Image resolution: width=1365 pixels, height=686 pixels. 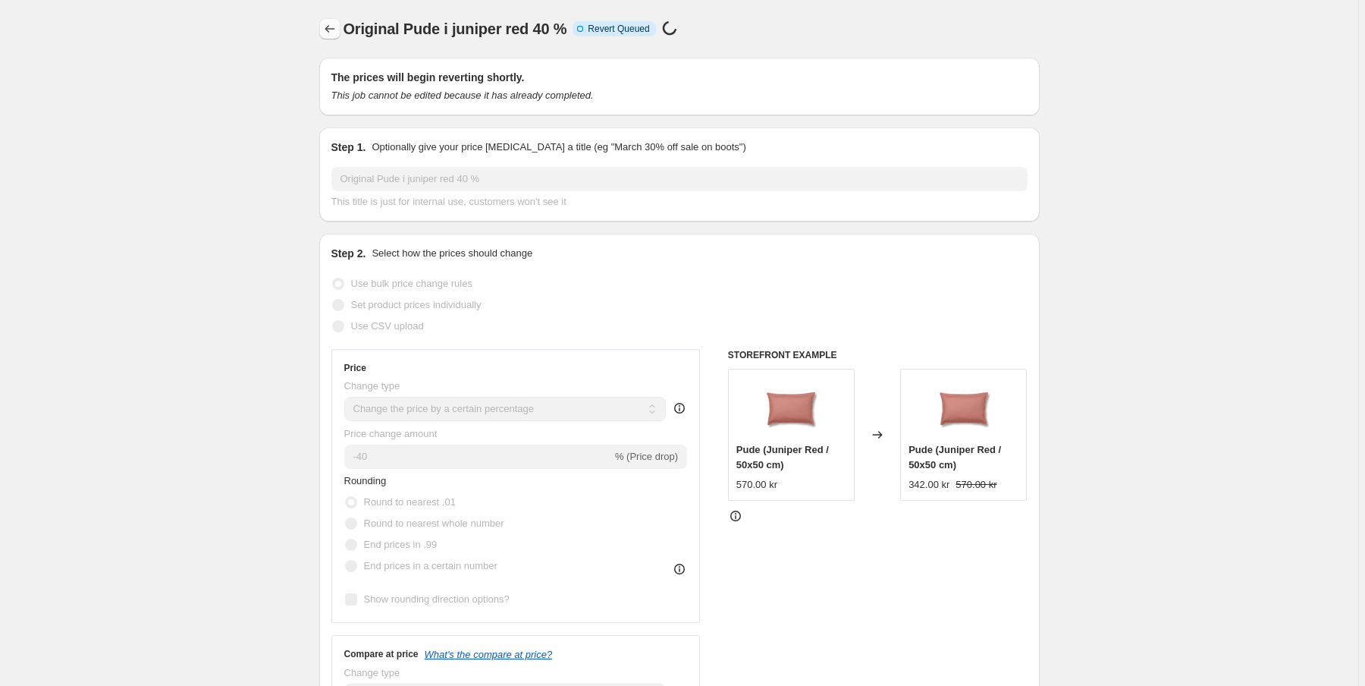 I want to click on h6: STOREFRONT EXAMPLE, so click(x=878, y=355).